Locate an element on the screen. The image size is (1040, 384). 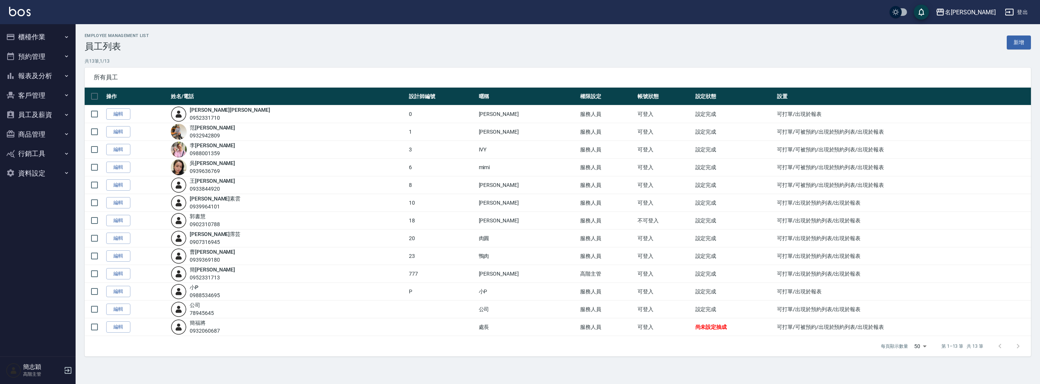
div: 0932060687 is located at coordinates (205, 331).